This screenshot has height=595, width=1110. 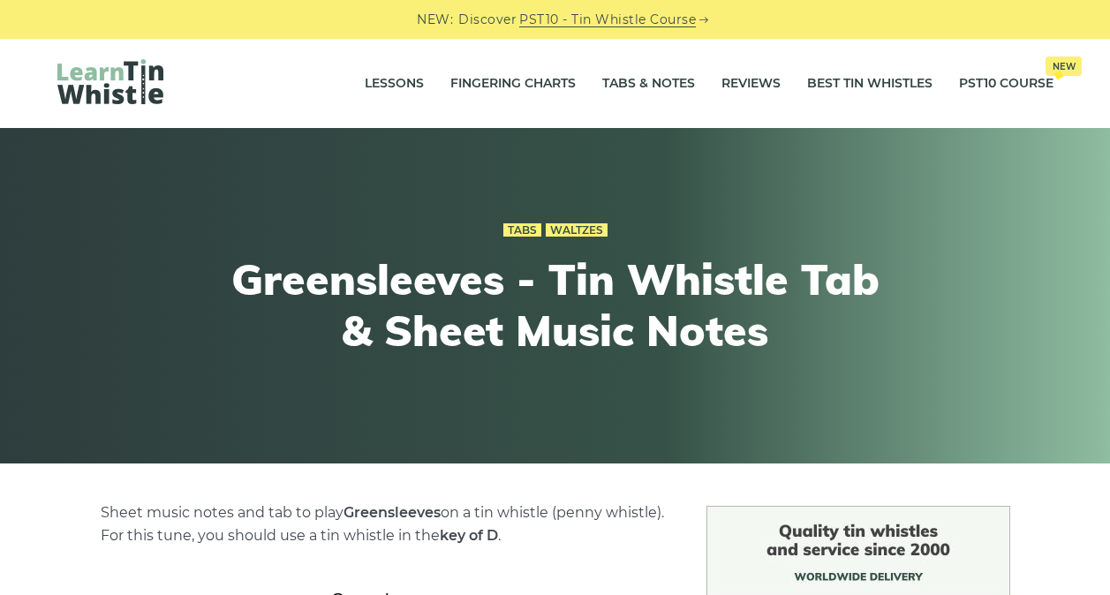 What do you see at coordinates (870, 84) in the screenshot?
I see `a: Best Tin Whistles` at bounding box center [870, 84].